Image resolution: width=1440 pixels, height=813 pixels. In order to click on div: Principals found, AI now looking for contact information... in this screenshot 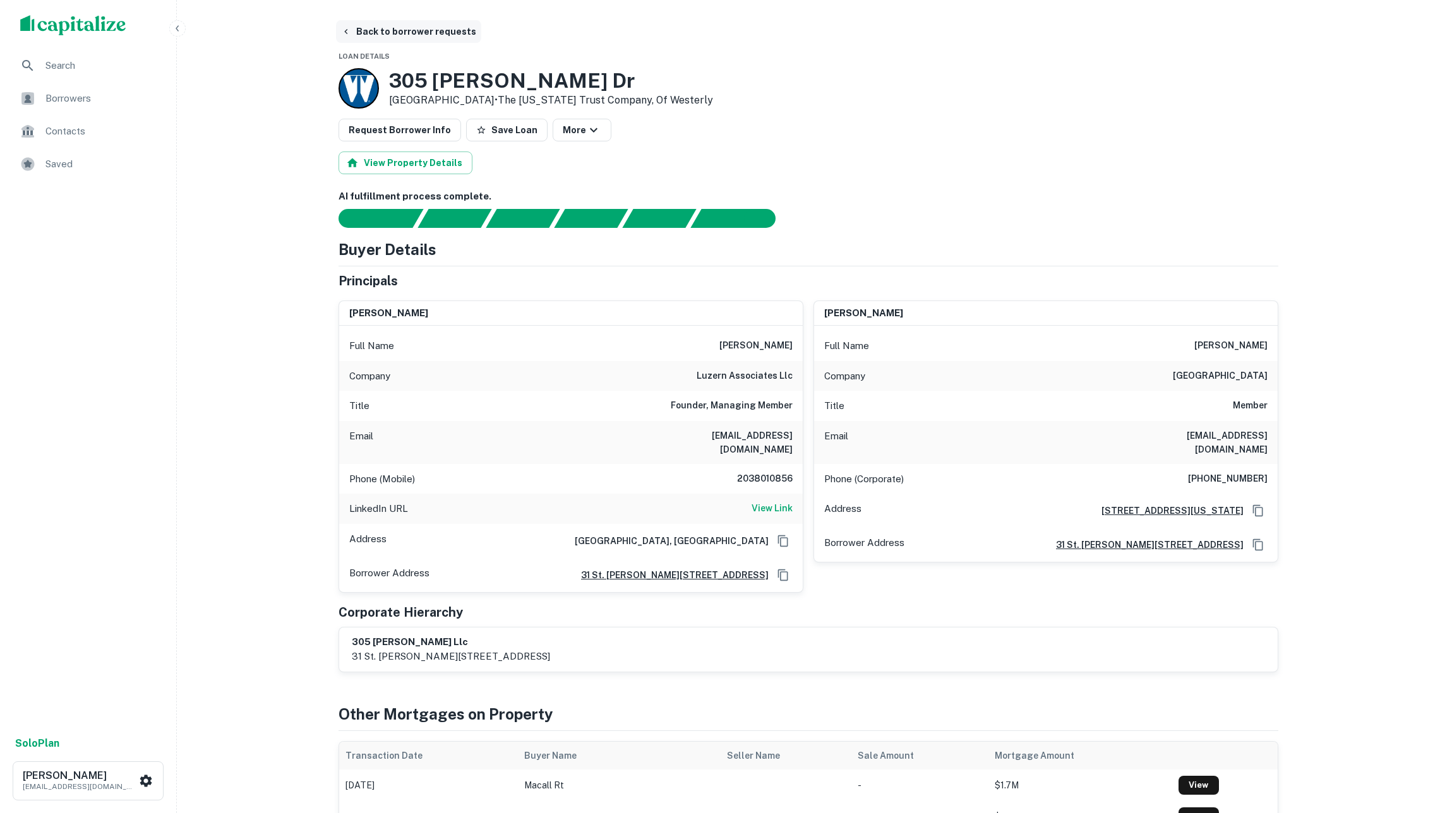, I will do `click(590, 218)`.